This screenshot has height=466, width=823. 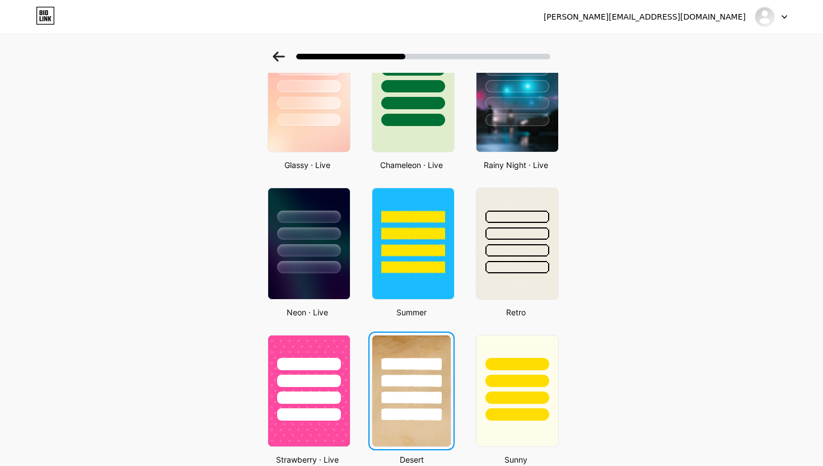 What do you see at coordinates (515, 312) in the screenshot?
I see `div: Retro` at bounding box center [515, 312].